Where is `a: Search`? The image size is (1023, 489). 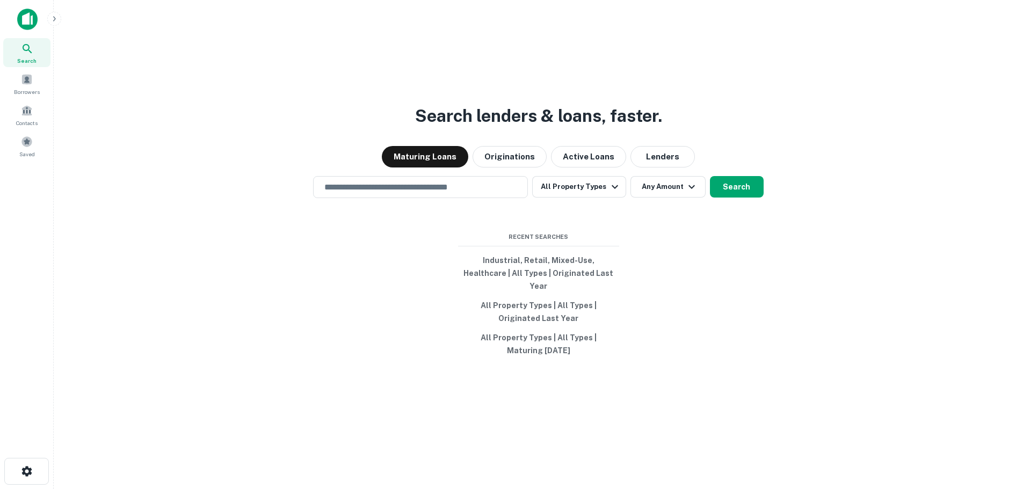
a: Search is located at coordinates (27, 53).